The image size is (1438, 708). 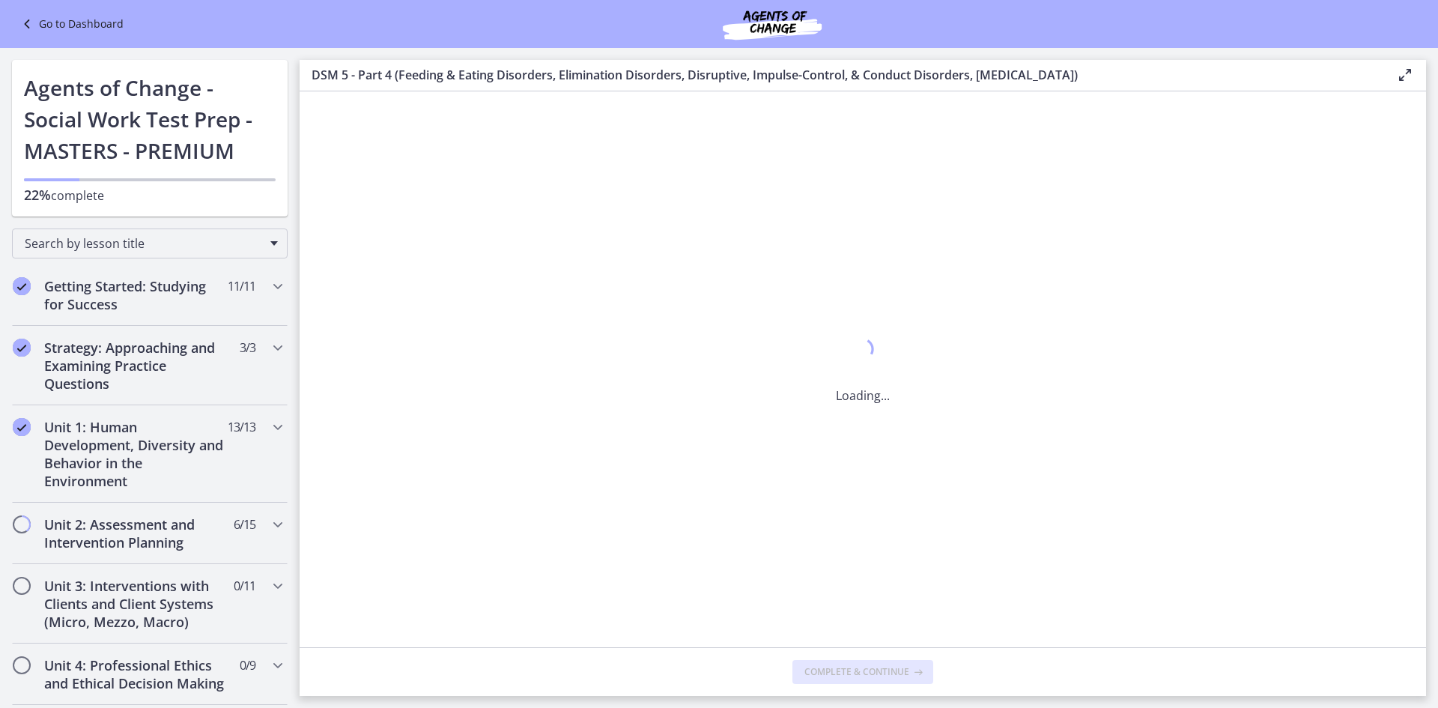 I want to click on h2: Unit 4: Professional Ethics and Ethical Decision Making, so click(x=136, y=674).